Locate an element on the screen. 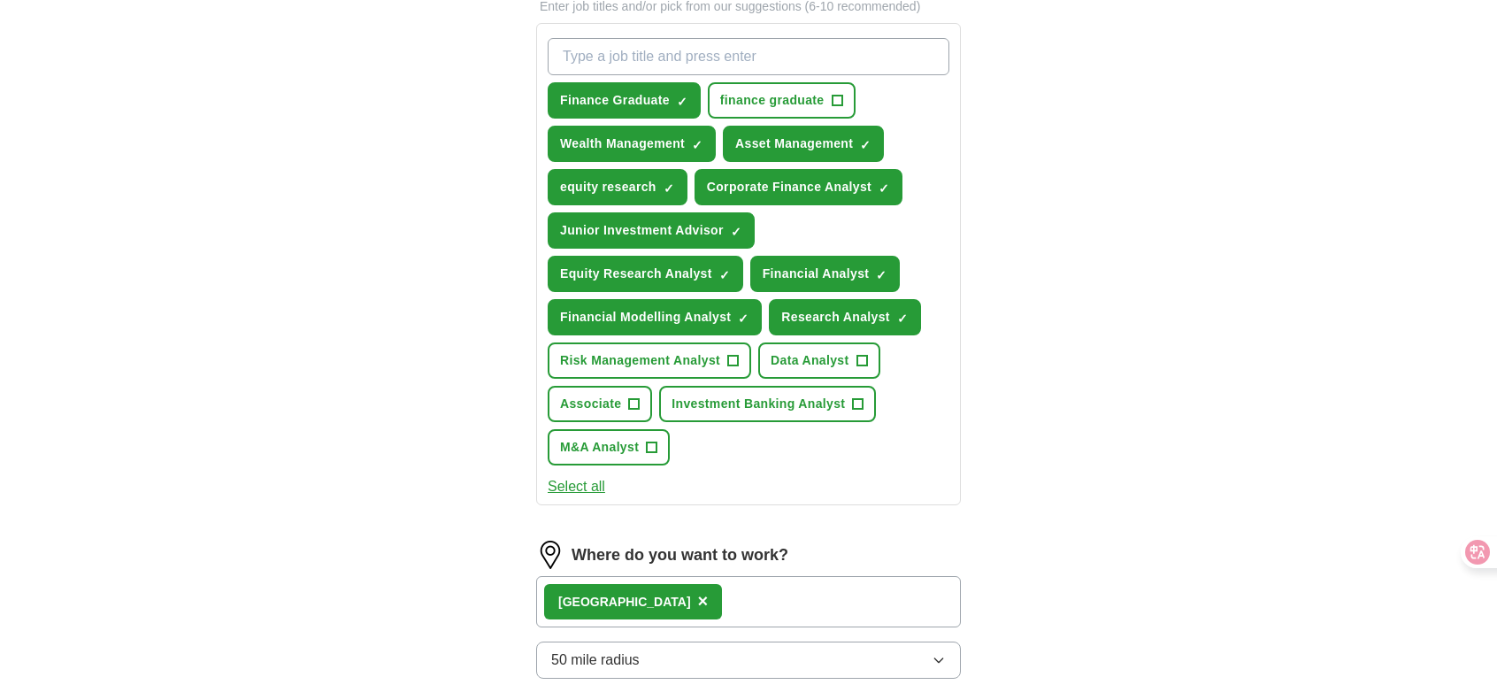  span: equity research is located at coordinates (608, 187).